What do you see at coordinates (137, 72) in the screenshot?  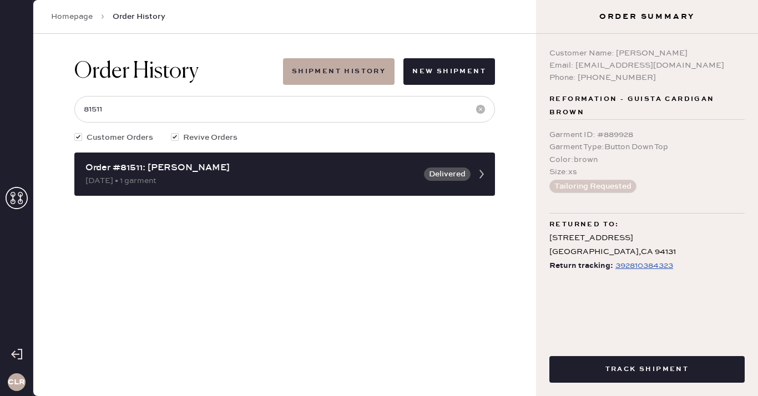 I see `h1: Order History` at bounding box center [137, 72].